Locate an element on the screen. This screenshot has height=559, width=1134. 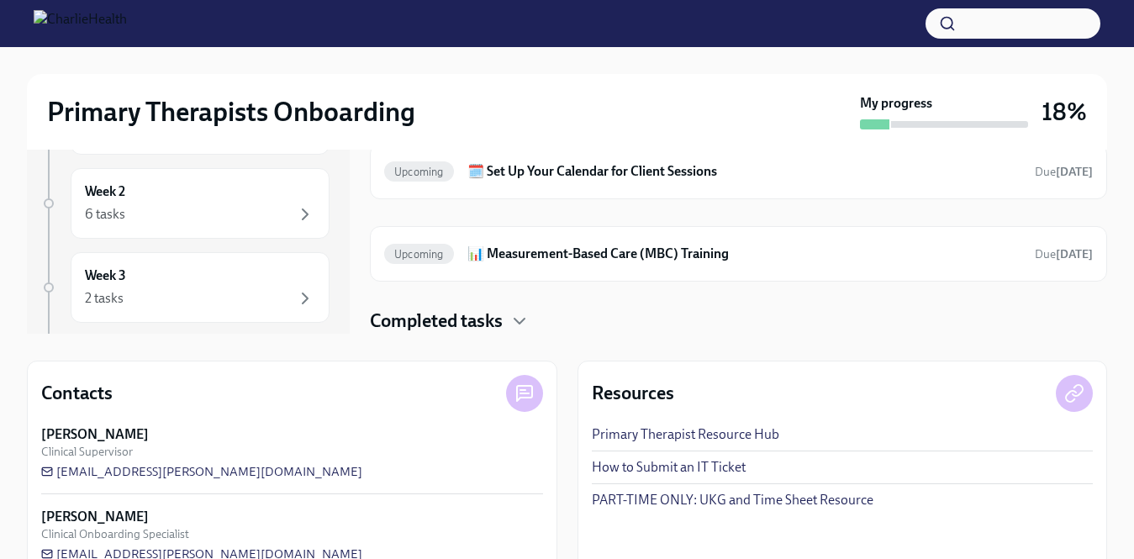
h6: 🗓️ Set Up Your Calendar for Client Sessions is located at coordinates (744, 171).